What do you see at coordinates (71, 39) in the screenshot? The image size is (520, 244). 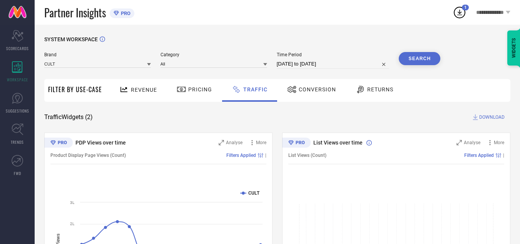 I see `span: SYSTEM WORKSPACE` at bounding box center [71, 39].